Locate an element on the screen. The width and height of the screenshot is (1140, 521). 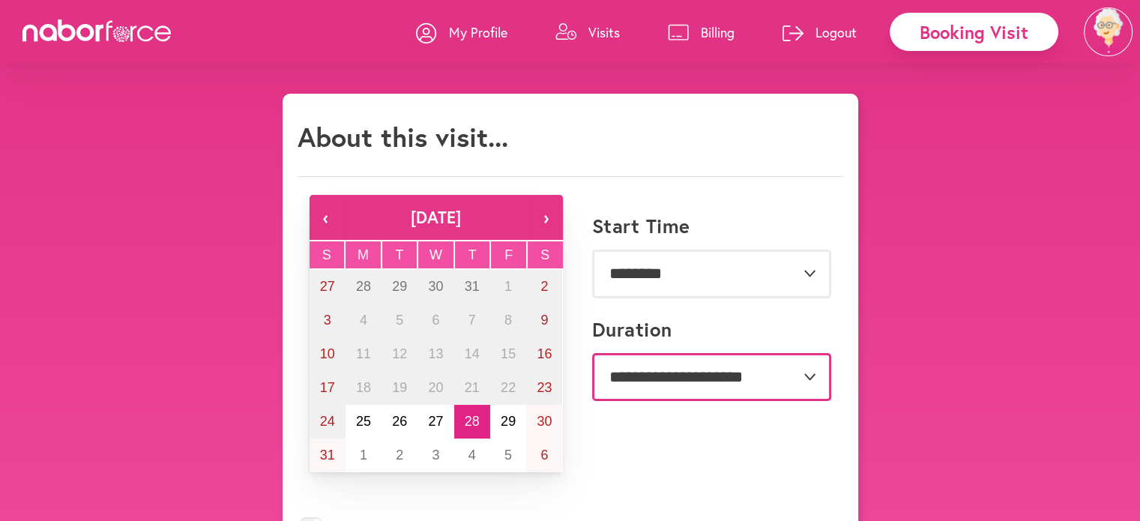
abbr: August 5, 2025 is located at coordinates (400, 320).